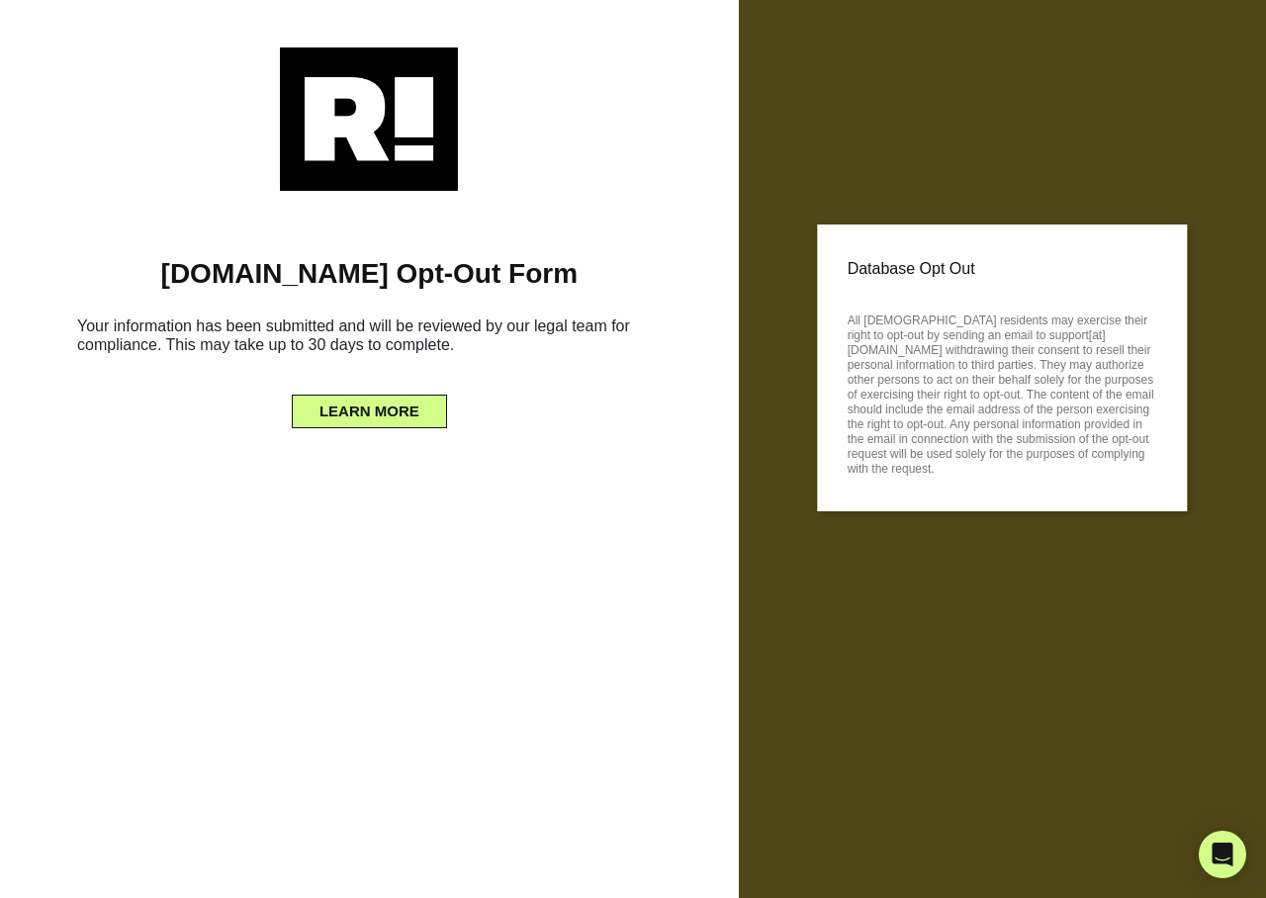 This screenshot has height=898, width=1266. What do you see at coordinates (369, 406) in the screenshot?
I see `a: LEARN MORE` at bounding box center [369, 406].